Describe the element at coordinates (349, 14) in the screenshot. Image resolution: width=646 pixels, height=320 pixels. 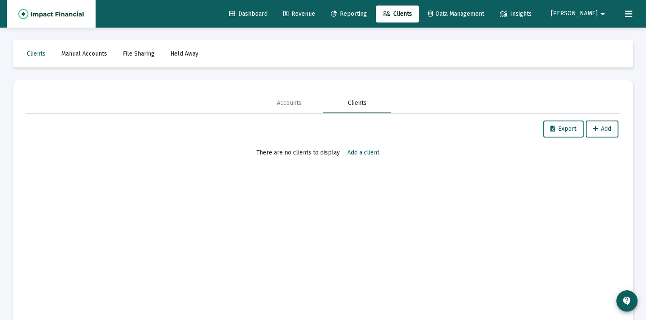
I see `span: Reporting` at that location.